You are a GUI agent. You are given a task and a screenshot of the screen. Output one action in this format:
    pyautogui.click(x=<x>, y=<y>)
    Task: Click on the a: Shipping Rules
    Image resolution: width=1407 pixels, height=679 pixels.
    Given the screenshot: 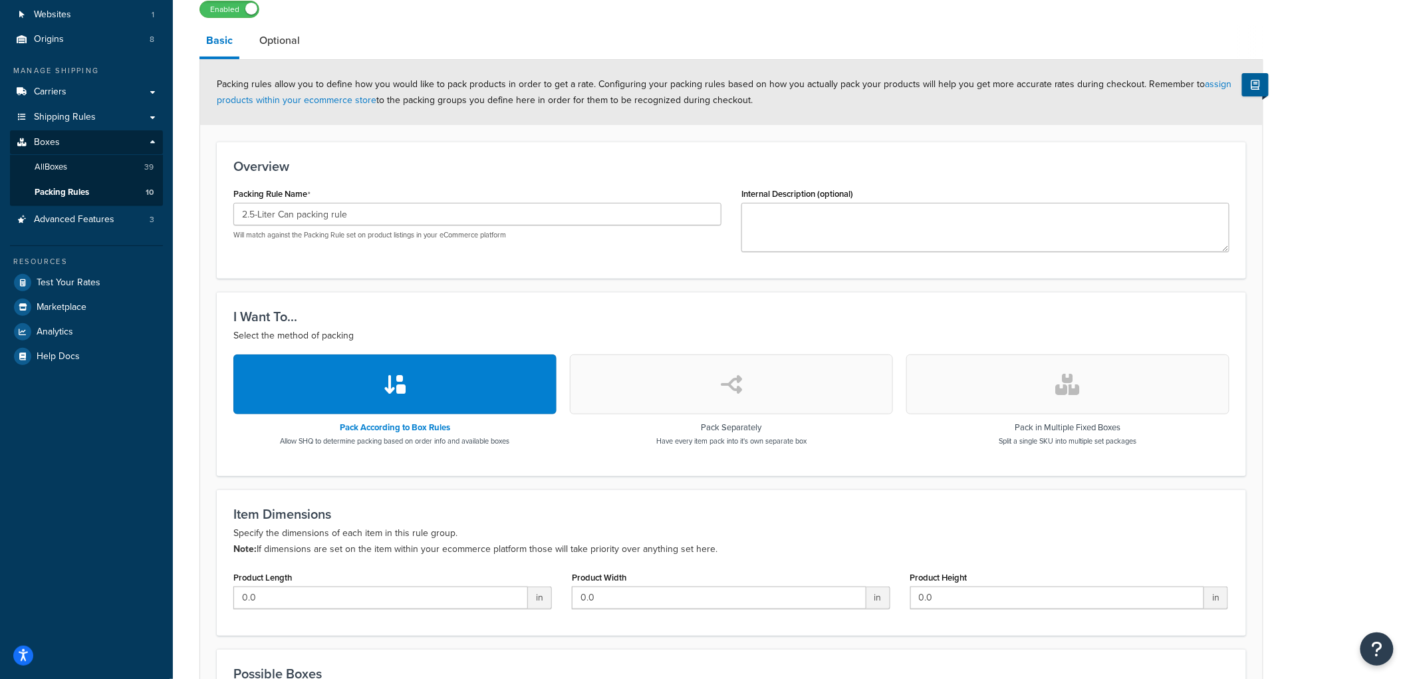 What is the action you would take?
    pyautogui.click(x=86, y=117)
    